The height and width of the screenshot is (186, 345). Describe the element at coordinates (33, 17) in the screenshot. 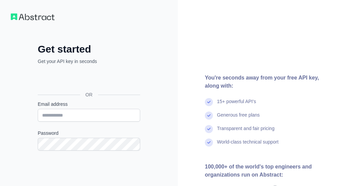

I see `img: Workflow` at that location.